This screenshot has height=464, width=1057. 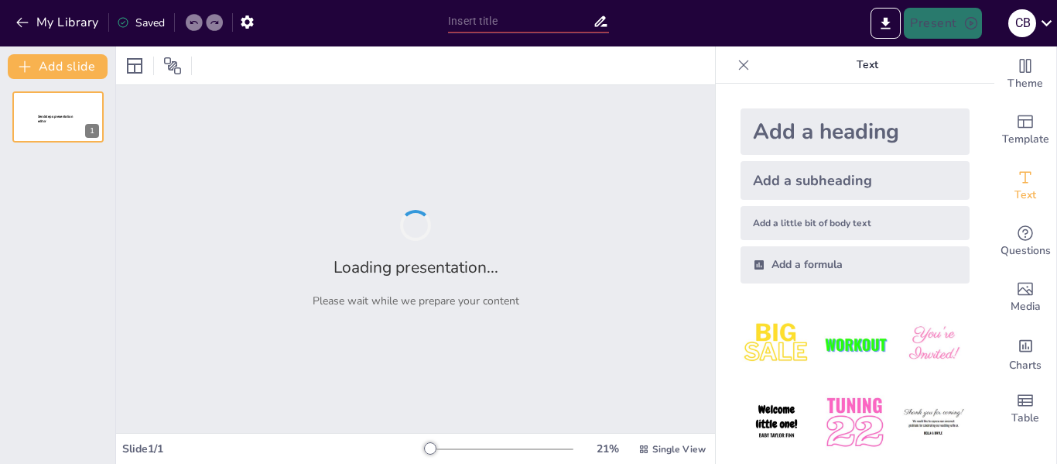 I want to click on button: Export to PowerPoint, so click(x=886, y=23).